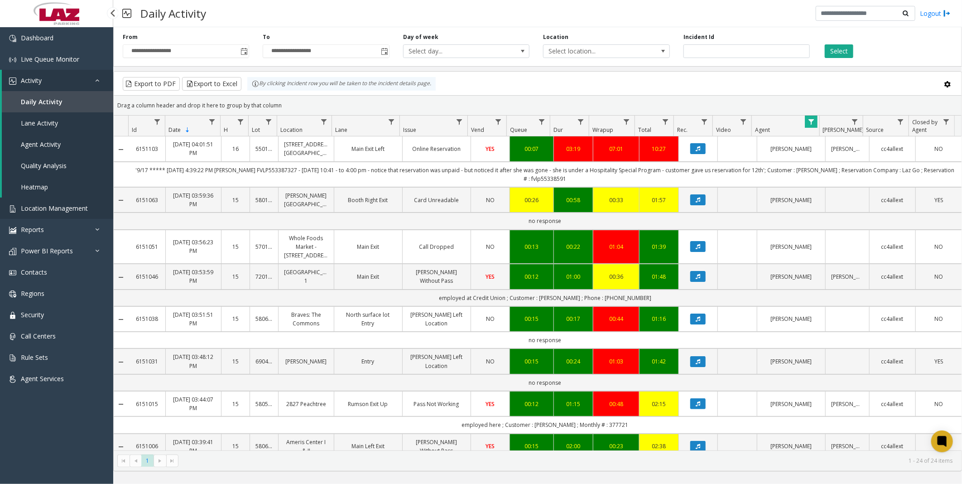 The width and height of the screenshot is (962, 484). Describe the element at coordinates (545, 382) in the screenshot. I see `td: no response` at that location.